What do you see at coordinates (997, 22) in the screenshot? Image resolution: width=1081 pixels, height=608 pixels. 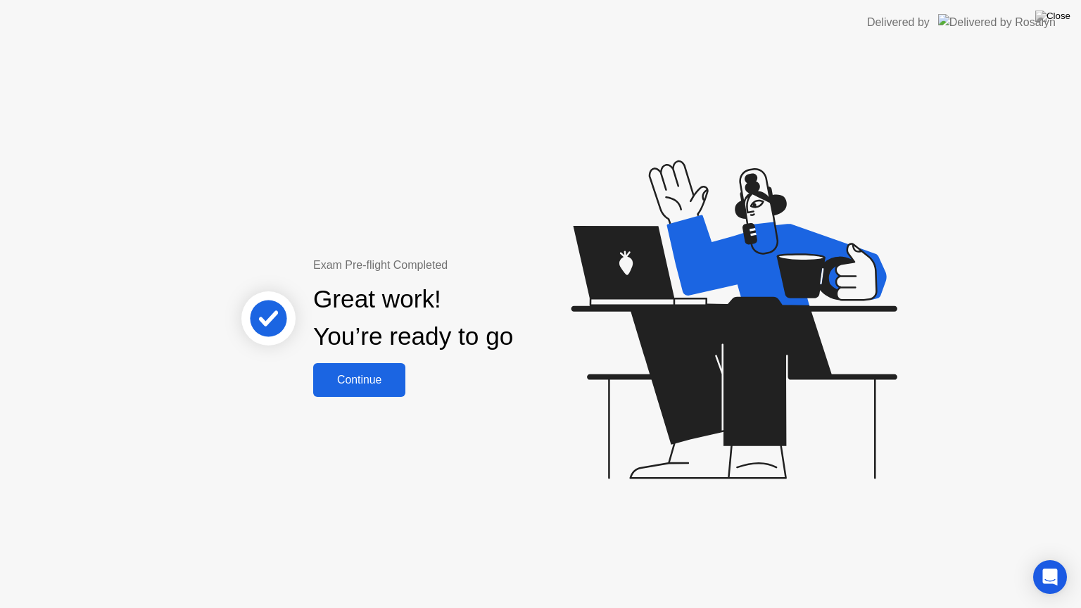 I see `img: Delivered by Rosalyn` at bounding box center [997, 22].